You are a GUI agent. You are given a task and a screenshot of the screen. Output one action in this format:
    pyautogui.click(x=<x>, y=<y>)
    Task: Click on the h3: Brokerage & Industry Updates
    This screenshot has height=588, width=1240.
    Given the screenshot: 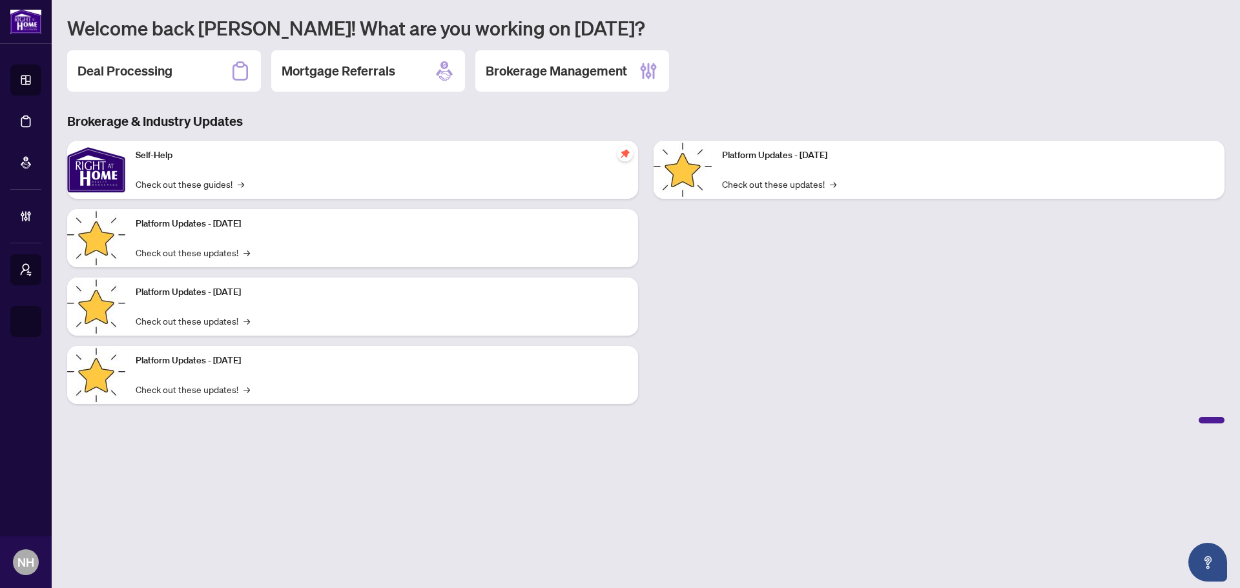 What is the action you would take?
    pyautogui.click(x=646, y=121)
    